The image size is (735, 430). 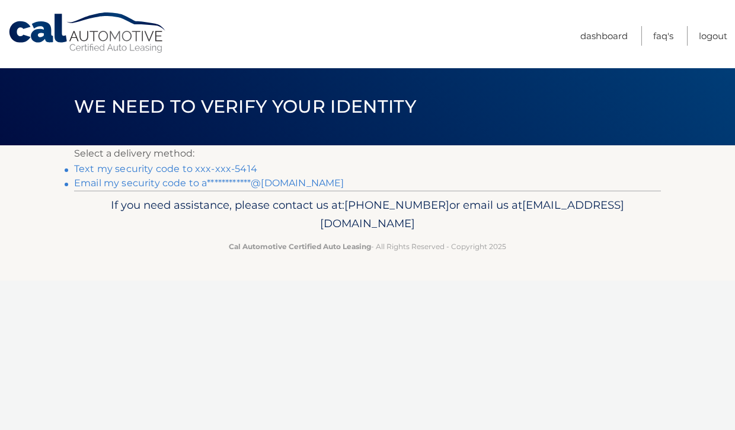 I want to click on a: Logout, so click(x=713, y=36).